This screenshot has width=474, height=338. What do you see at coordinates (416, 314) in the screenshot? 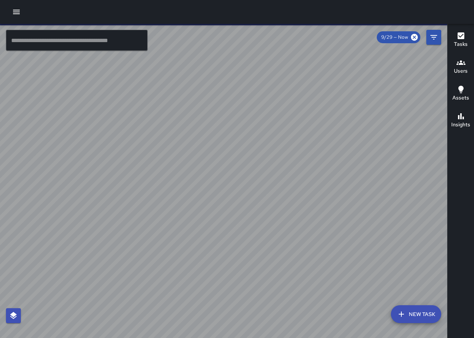
I see `button: New Task` at bounding box center [416, 314].